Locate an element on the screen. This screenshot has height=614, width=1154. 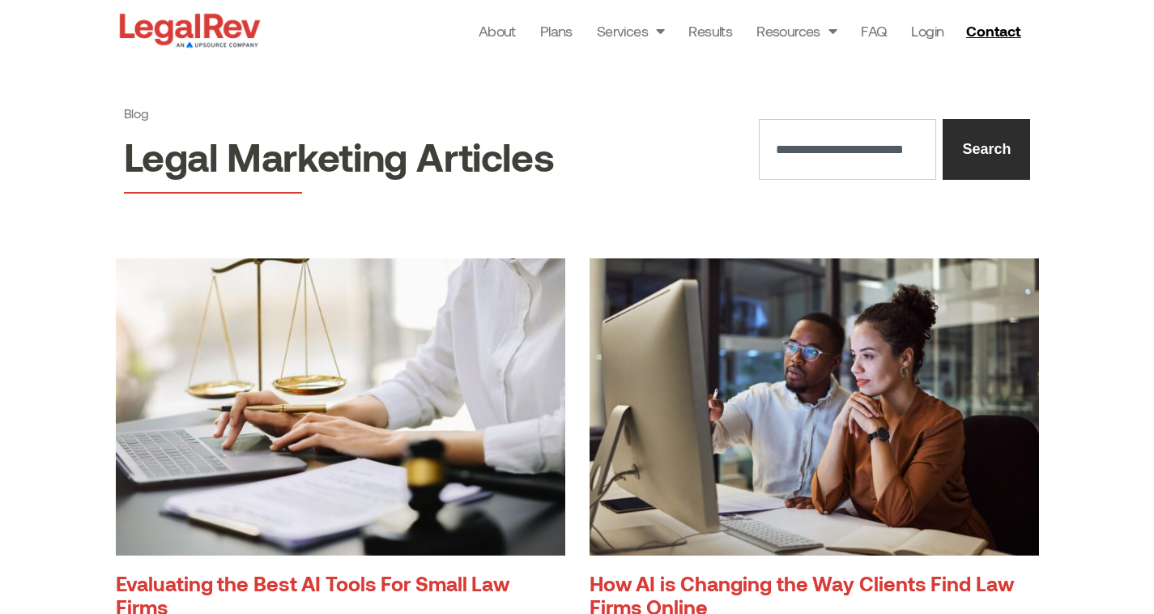
a: A female lawyer sitting next to a gavel and scales of justice typing on her laptop. is located at coordinates (340, 407).